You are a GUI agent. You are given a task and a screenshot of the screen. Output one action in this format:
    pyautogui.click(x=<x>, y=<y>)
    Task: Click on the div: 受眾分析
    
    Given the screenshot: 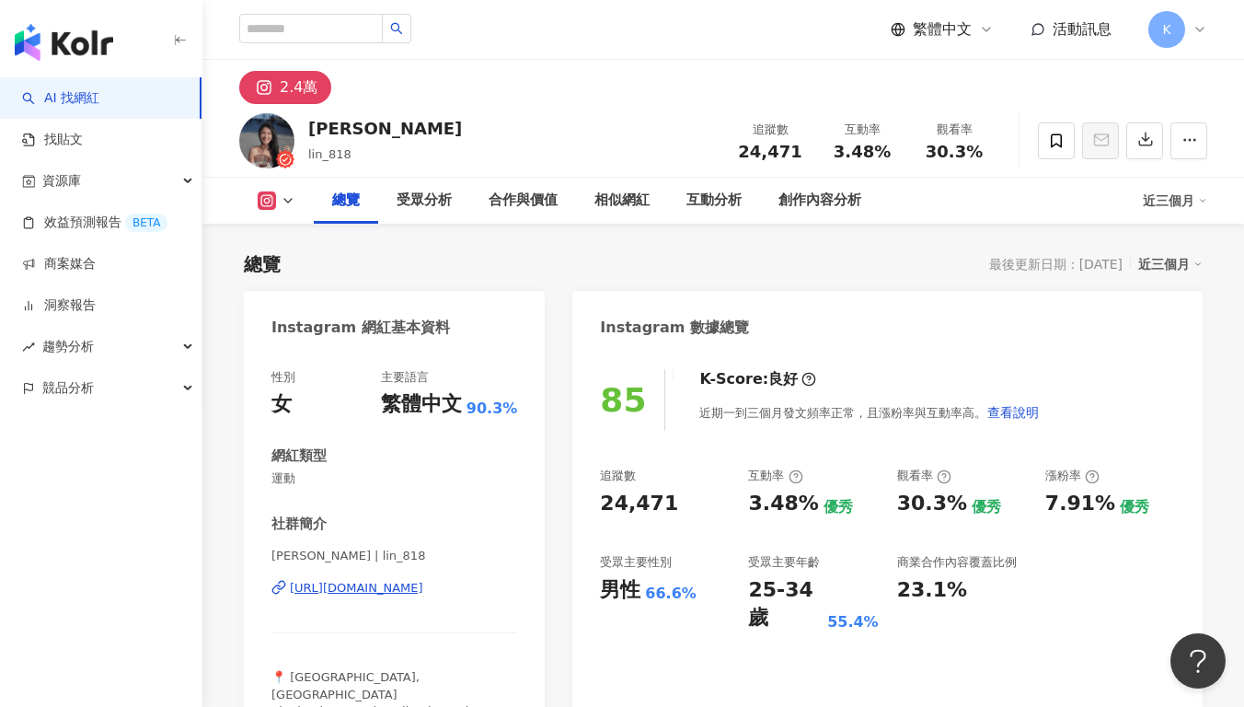 What is the action you would take?
    pyautogui.click(x=424, y=201)
    